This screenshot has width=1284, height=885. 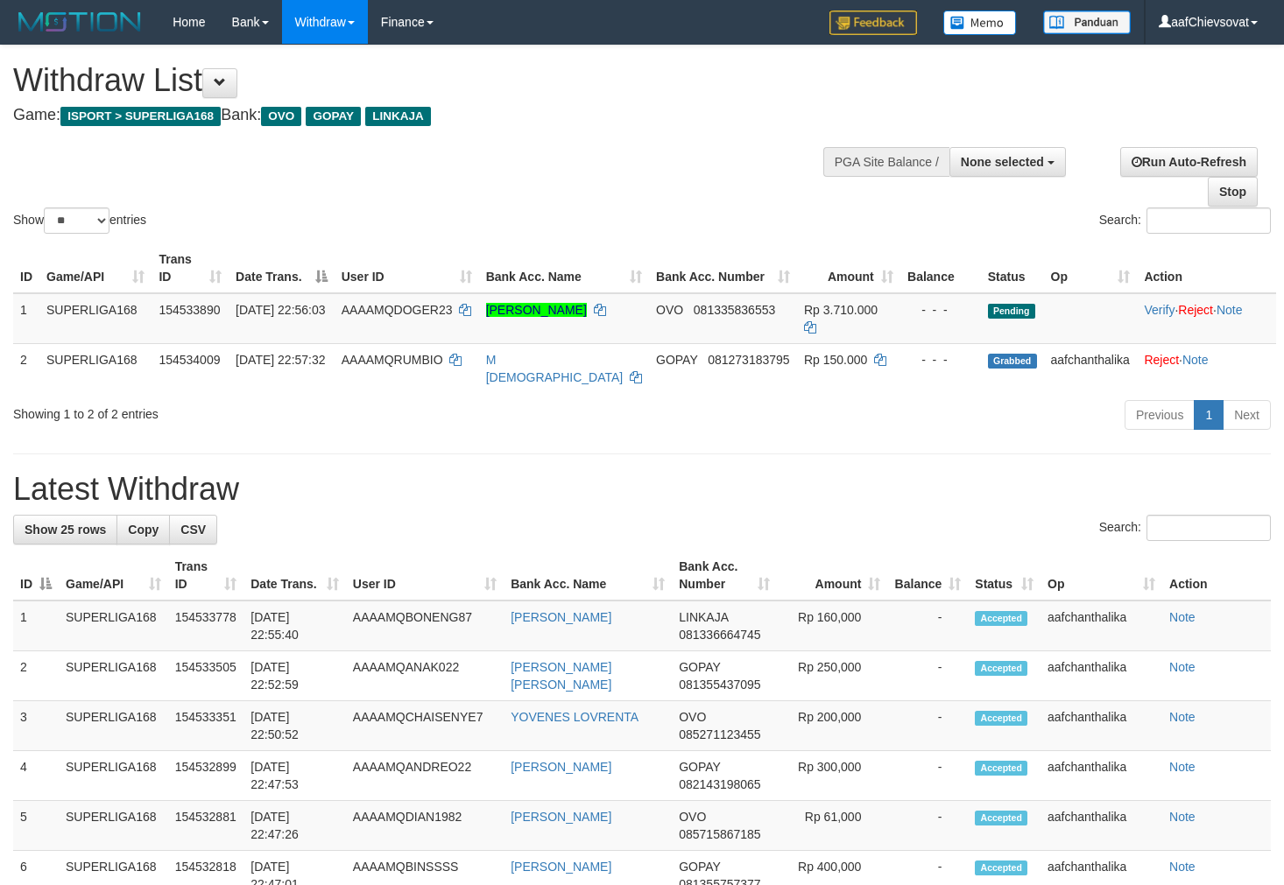 I want to click on span: Grabbed, so click(x=1012, y=361).